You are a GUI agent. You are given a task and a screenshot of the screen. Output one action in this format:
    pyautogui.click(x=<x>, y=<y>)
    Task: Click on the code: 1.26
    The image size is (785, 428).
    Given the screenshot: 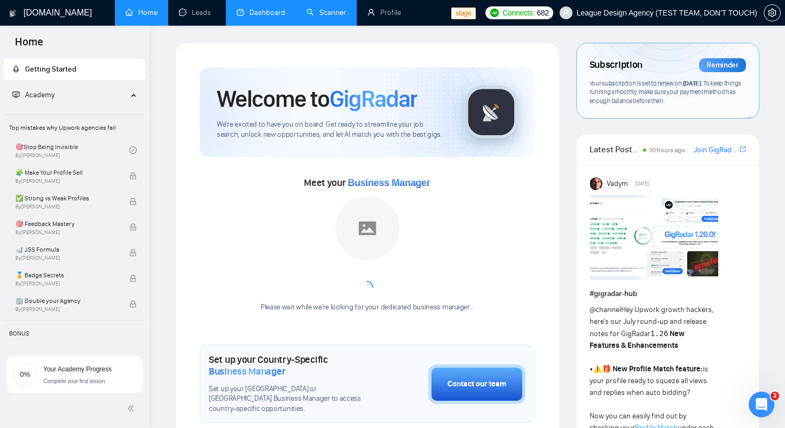 What is the action you would take?
    pyautogui.click(x=660, y=333)
    